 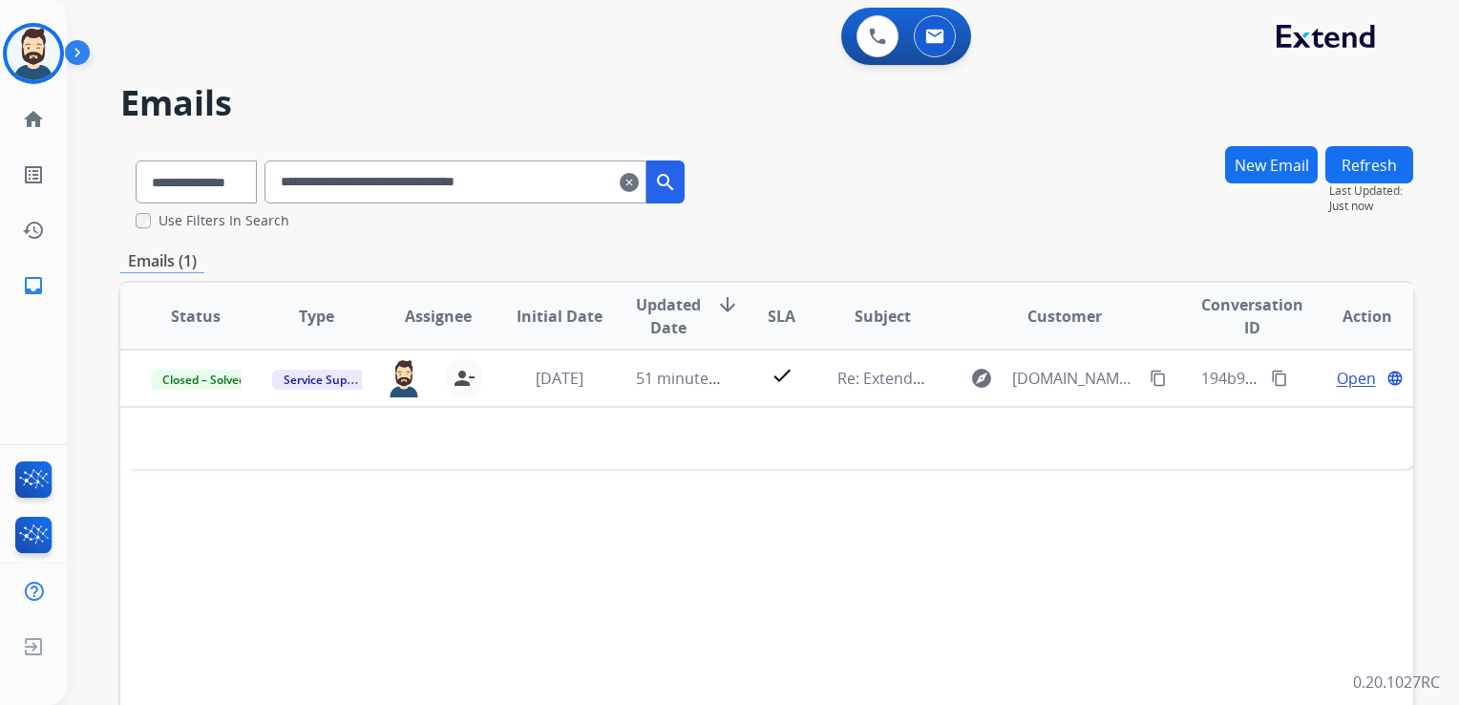 I want to click on span: Type, so click(x=316, y=316).